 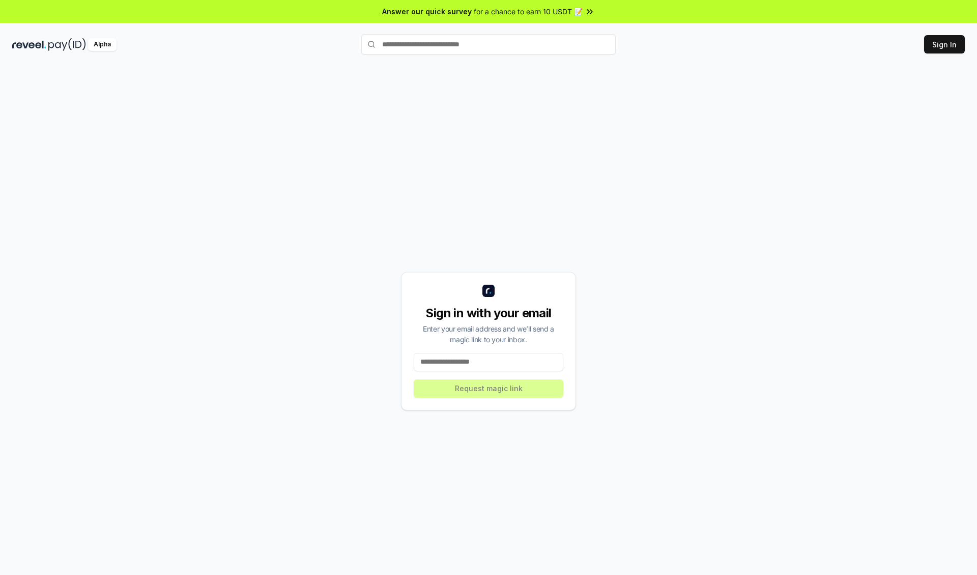 I want to click on button: Sign In, so click(x=945, y=44).